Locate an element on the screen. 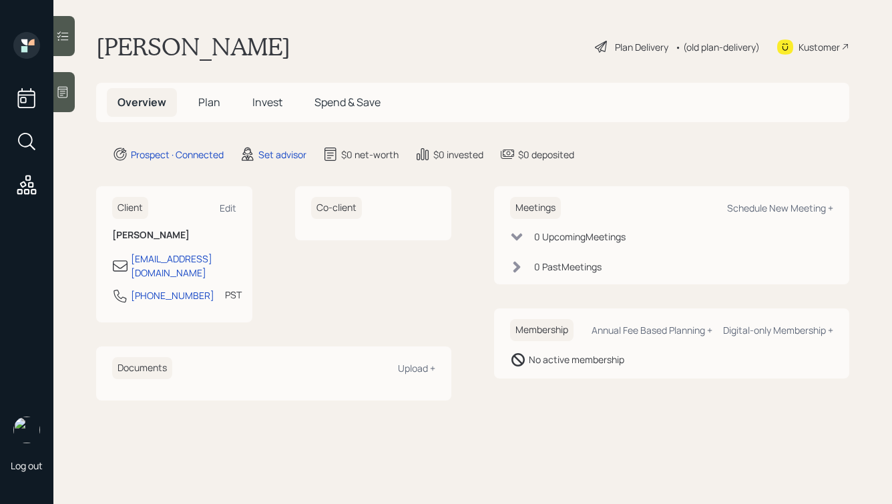 The width and height of the screenshot is (892, 504). span: Overview is located at coordinates (141, 102).